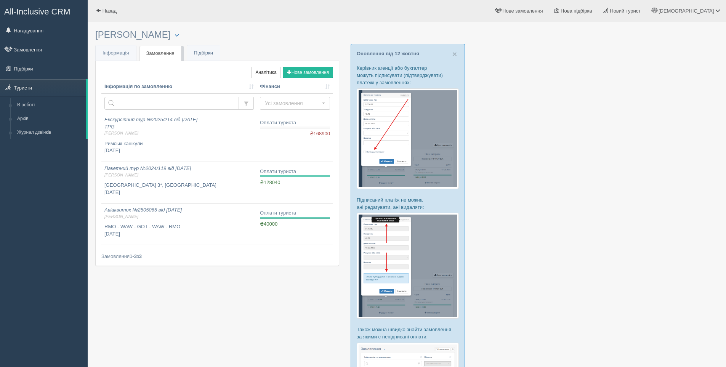 This screenshot has width=726, height=367. Describe the element at coordinates (576, 11) in the screenshot. I see `span: Нова підбірка` at that location.